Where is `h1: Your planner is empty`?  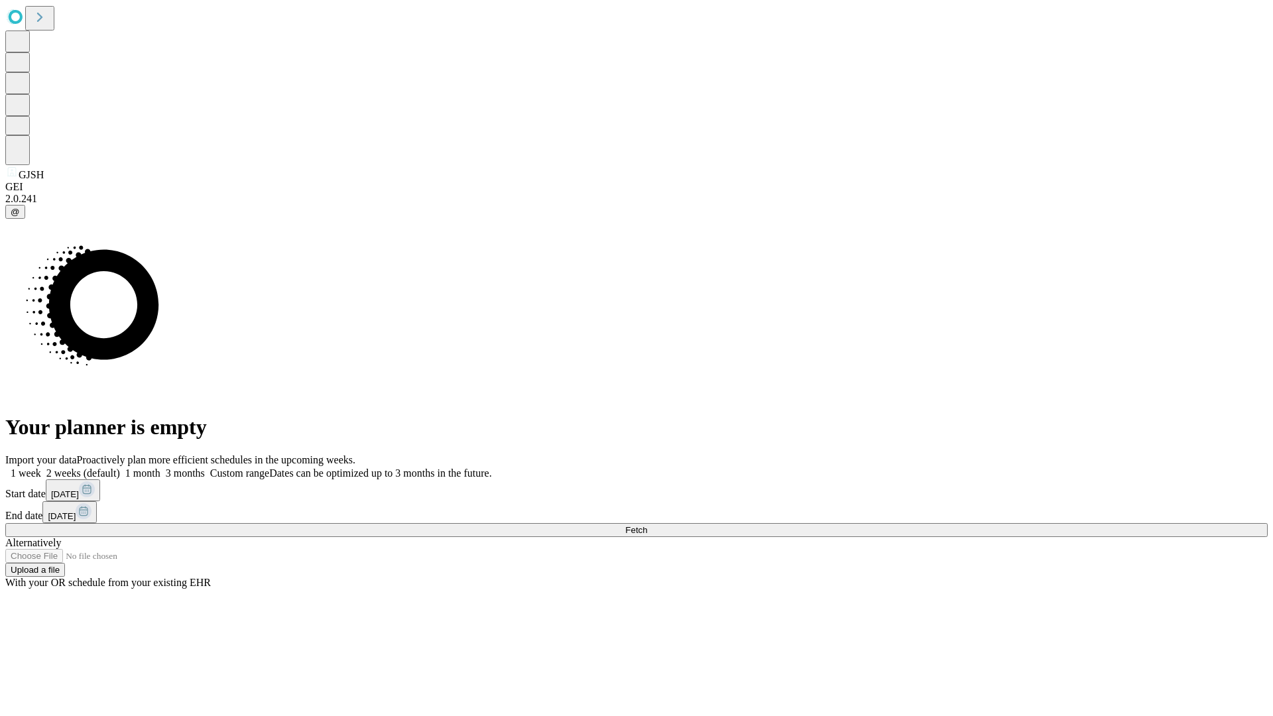 h1: Your planner is empty is located at coordinates (636, 427).